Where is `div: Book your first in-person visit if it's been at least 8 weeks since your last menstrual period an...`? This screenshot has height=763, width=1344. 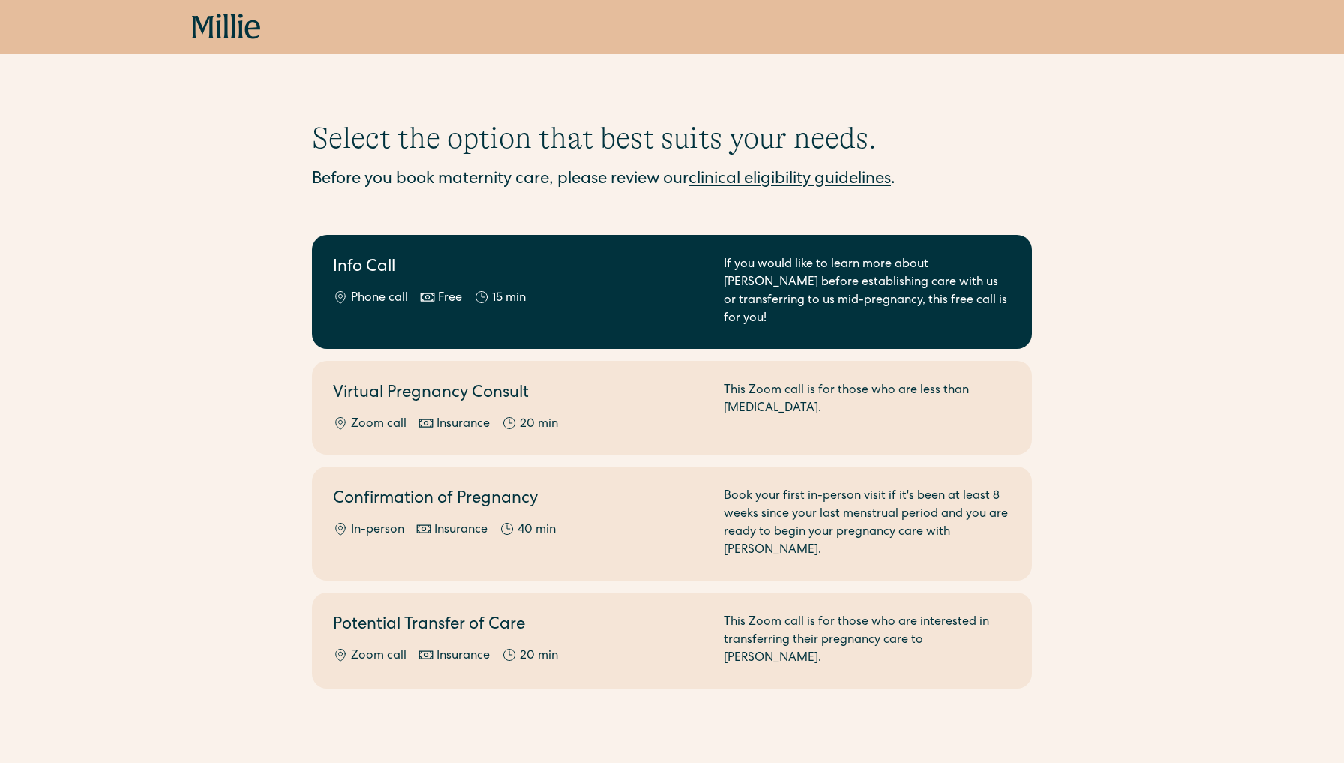 div: Book your first in-person visit if it's been at least 8 weeks since your last menstrual period an... is located at coordinates (867, 524).